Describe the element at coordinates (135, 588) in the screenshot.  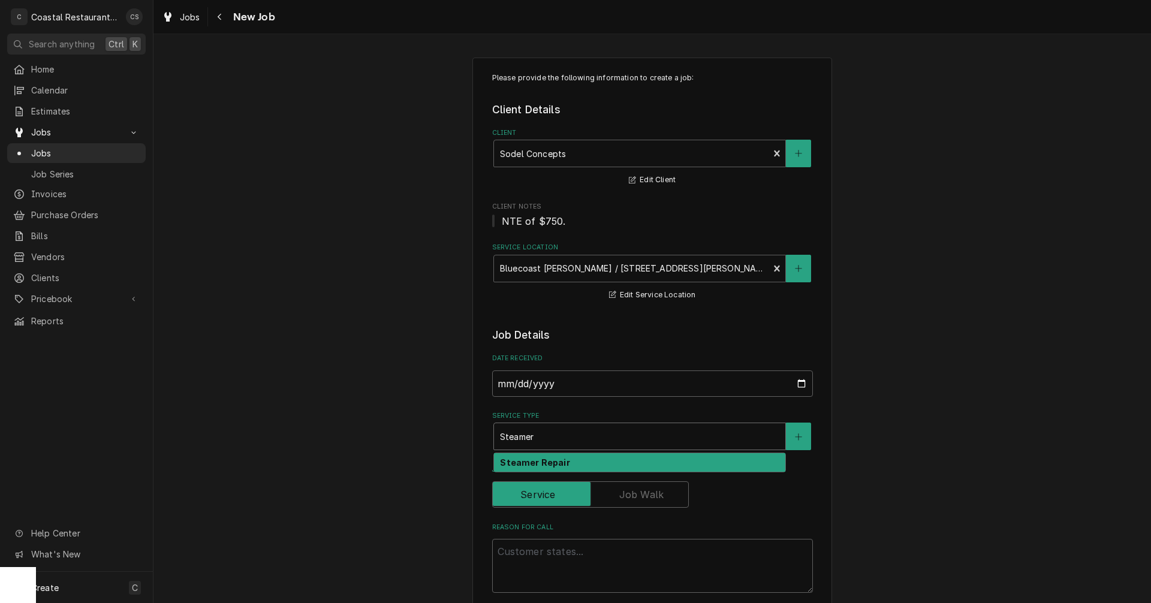
I see `span: C` at that location.